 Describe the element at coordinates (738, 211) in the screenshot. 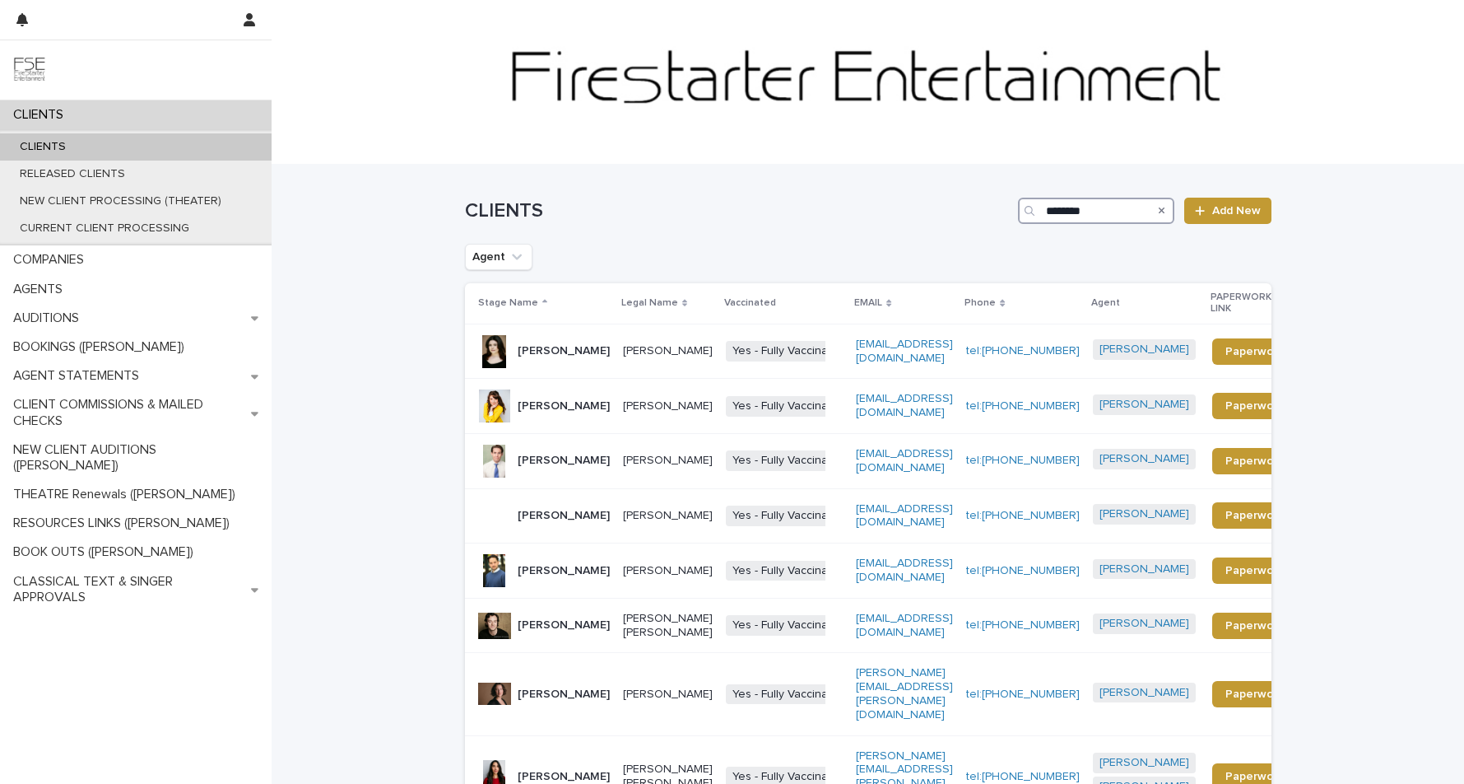

I see `h1: CLIENTS` at that location.